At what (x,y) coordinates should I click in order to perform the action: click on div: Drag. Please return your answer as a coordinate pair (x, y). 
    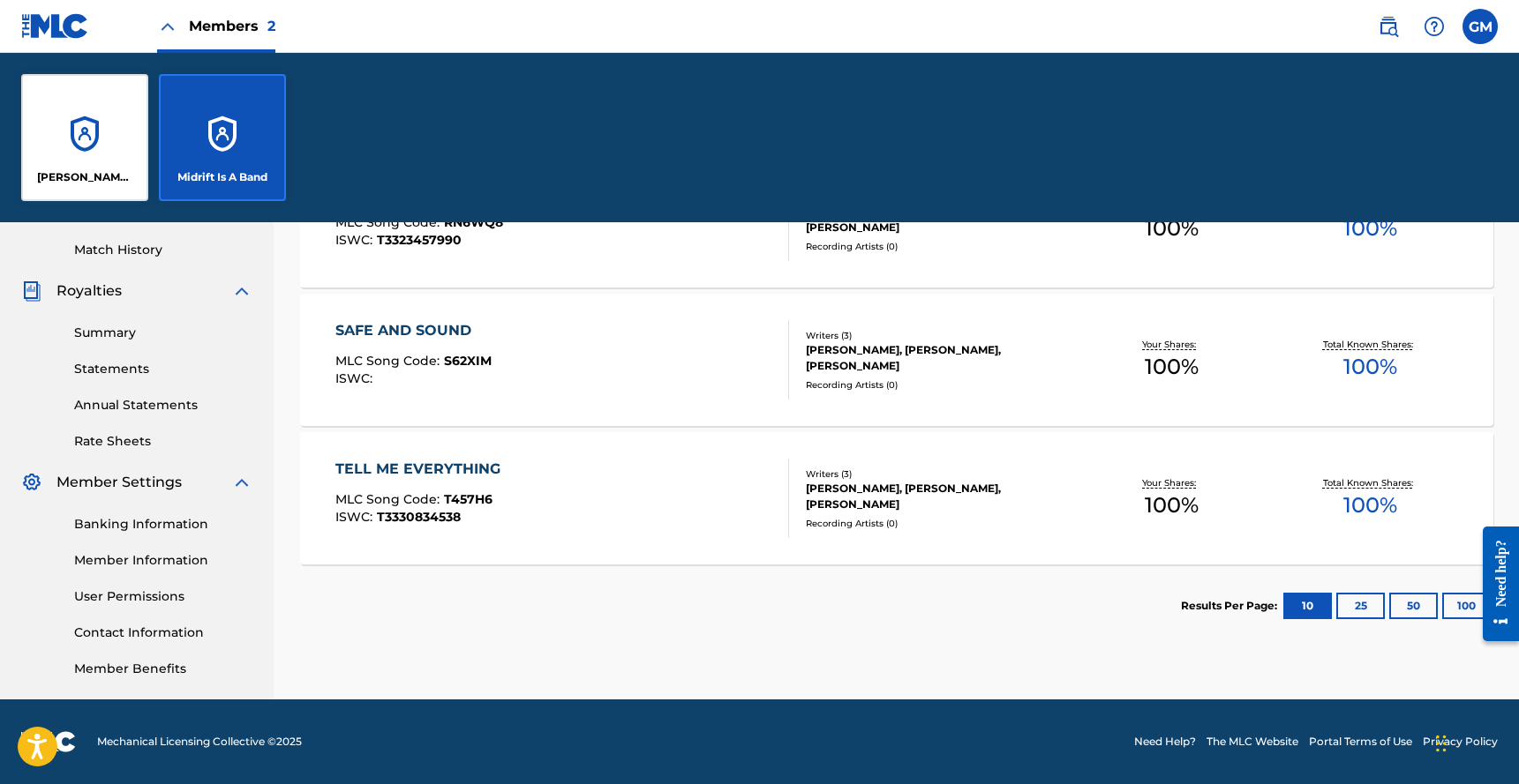
    Looking at the image, I should click on (1442, 744).